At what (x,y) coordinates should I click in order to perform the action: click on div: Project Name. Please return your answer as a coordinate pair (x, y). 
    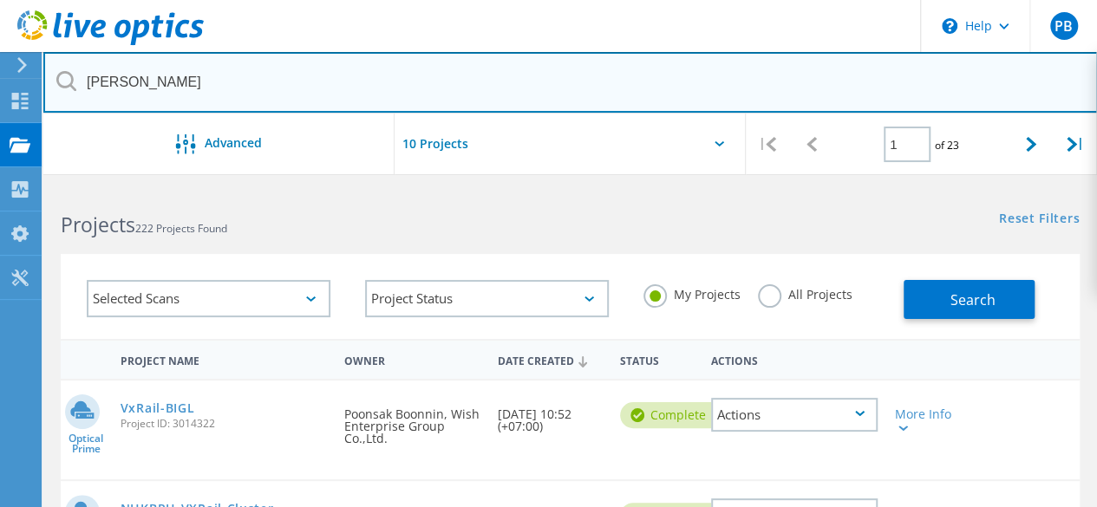
    Looking at the image, I should click on (224, 359).